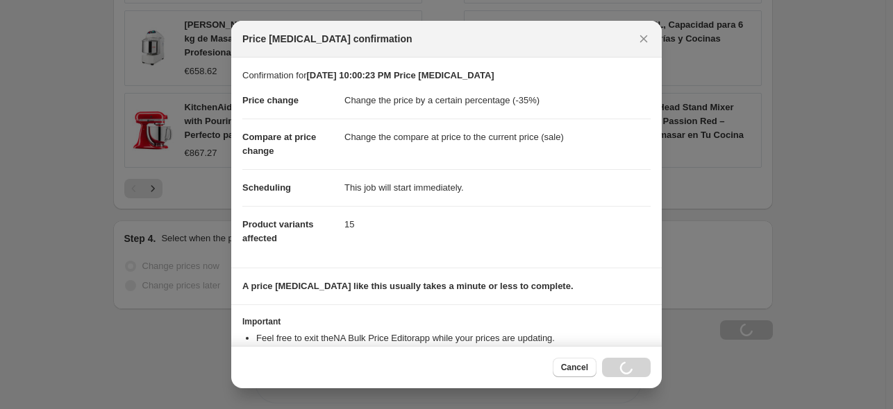  What do you see at coordinates (267, 187) in the screenshot?
I see `span: Scheduling` at bounding box center [267, 187].